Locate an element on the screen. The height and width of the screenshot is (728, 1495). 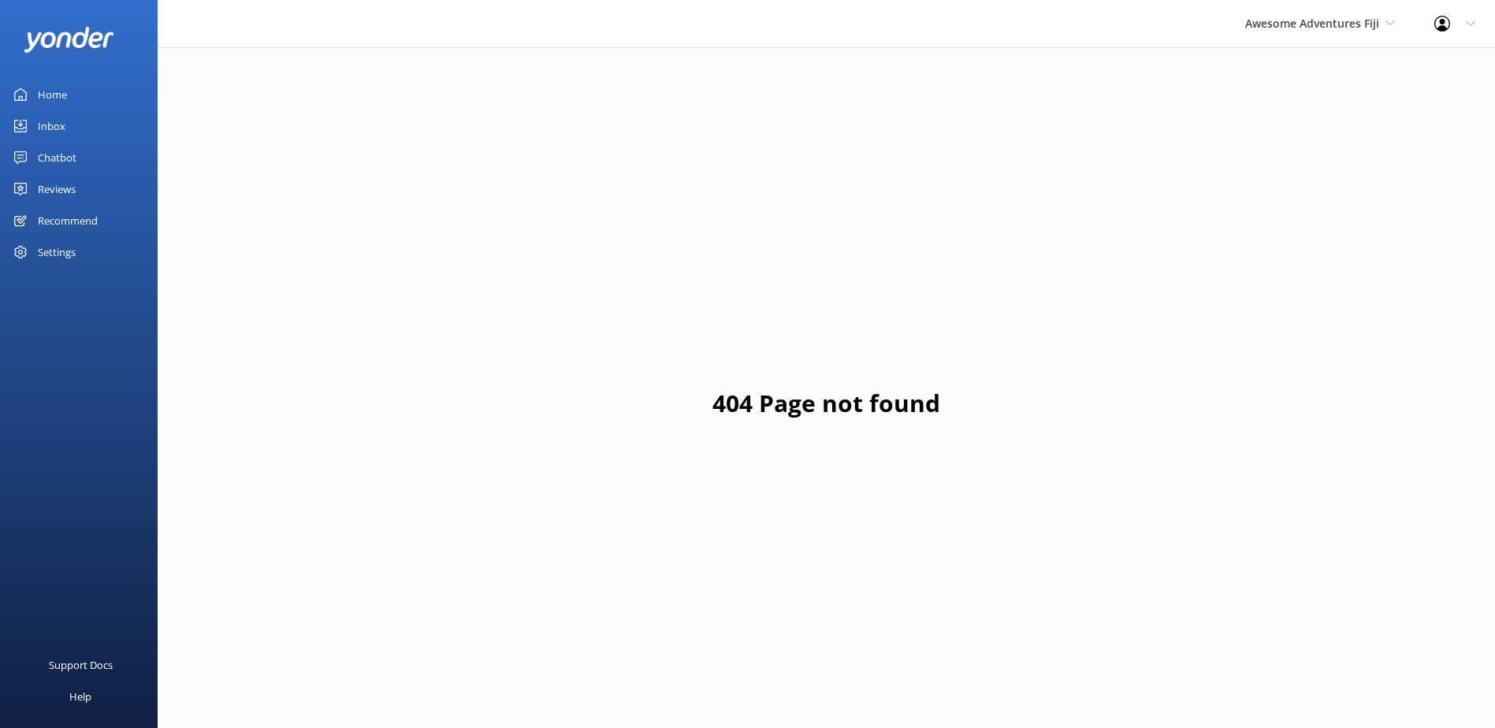
h1: 404 Page not found is located at coordinates (826, 403).